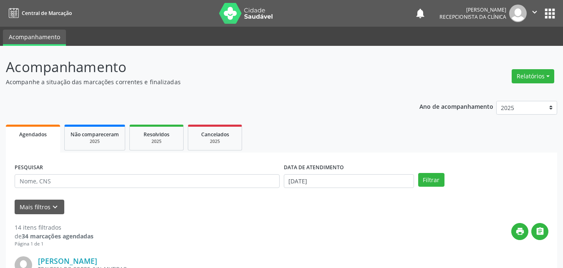  What do you see at coordinates (55, 207) in the screenshot?
I see `i: keyboard_arrow_down` at bounding box center [55, 207].